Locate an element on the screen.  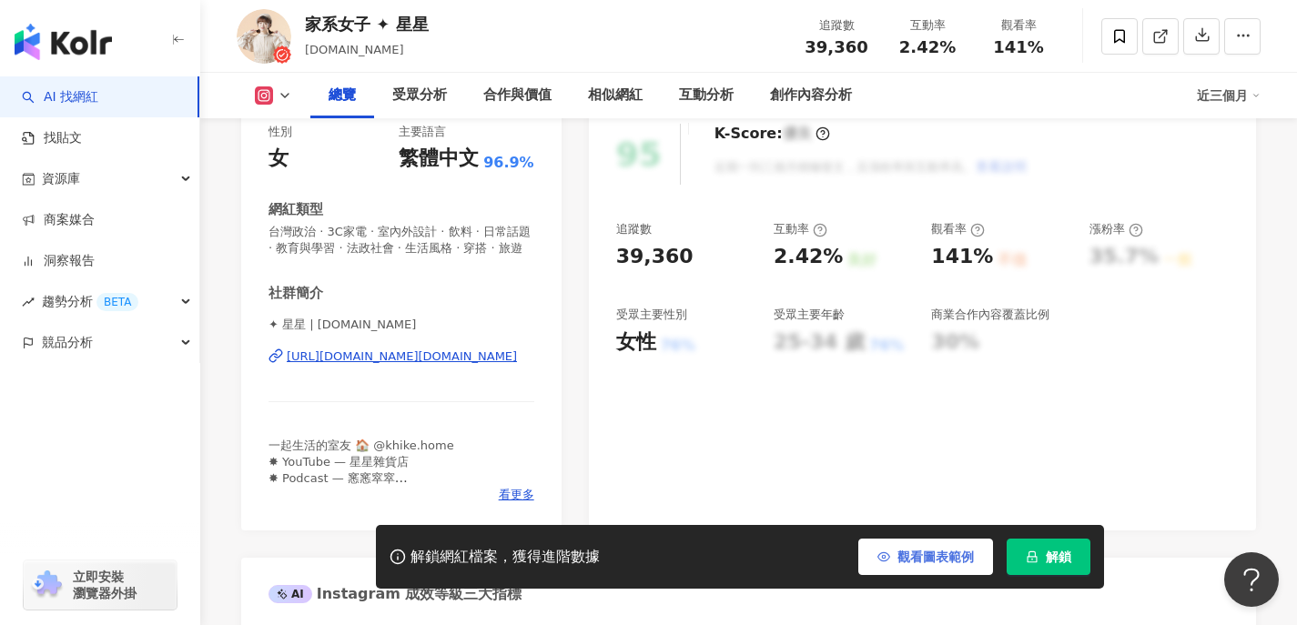
div: K-Score : is located at coordinates (772, 134).